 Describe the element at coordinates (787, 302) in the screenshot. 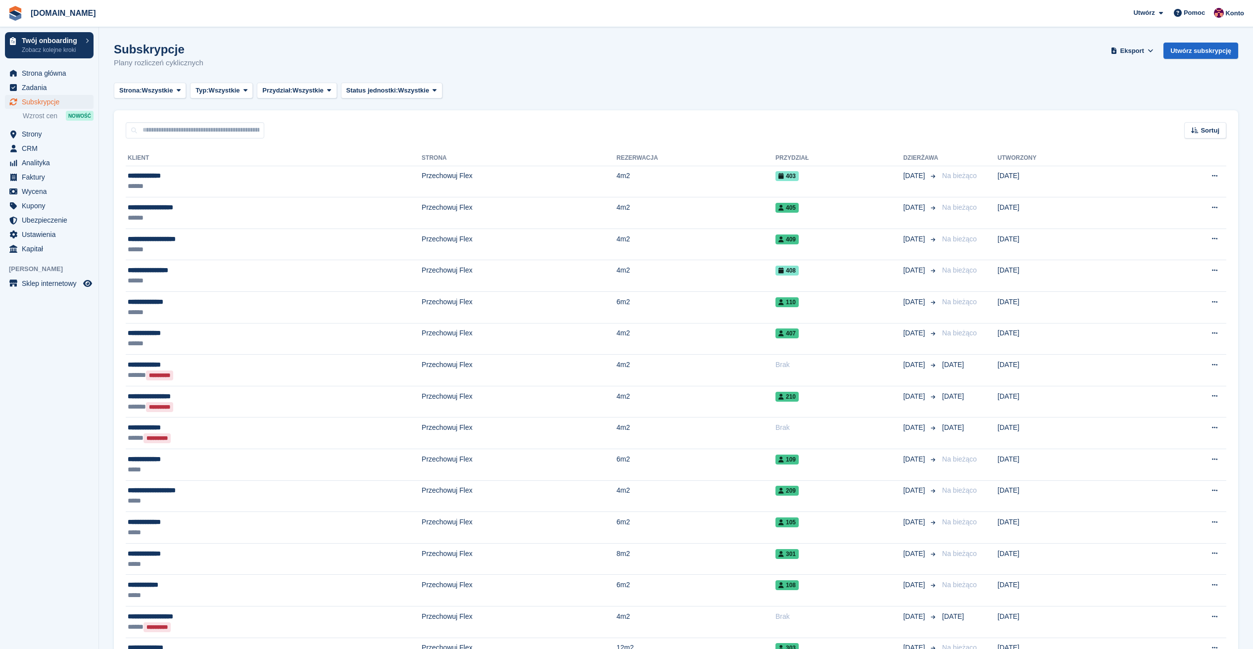

I see `span: 110` at that location.